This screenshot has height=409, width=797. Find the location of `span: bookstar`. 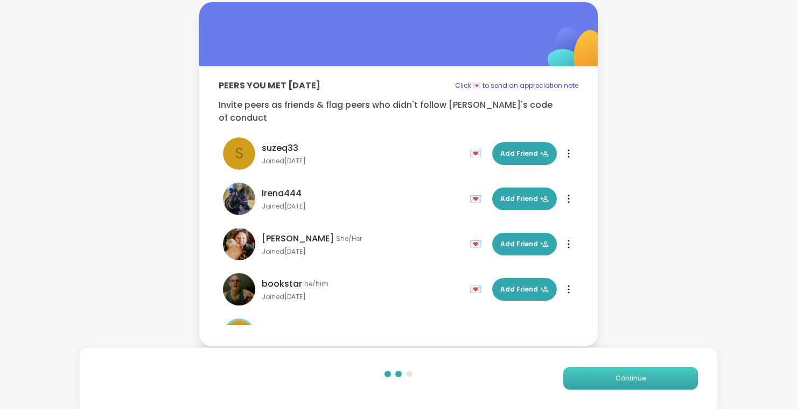

span: bookstar is located at coordinates (282, 284).